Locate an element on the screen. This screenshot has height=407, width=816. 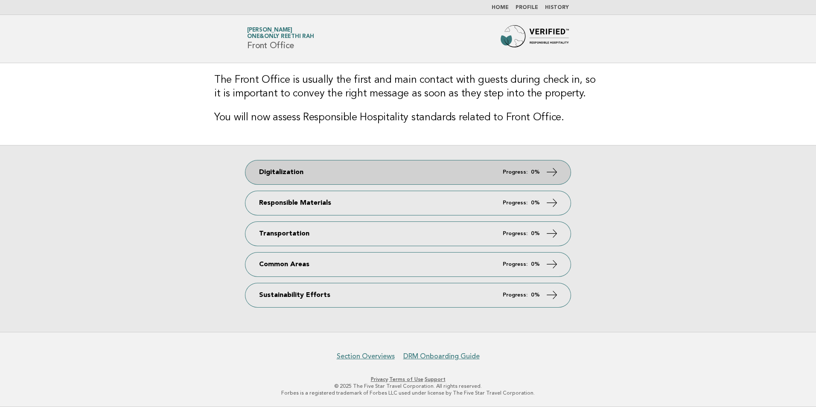
a: DRM Onboarding Guide is located at coordinates (441, 356).